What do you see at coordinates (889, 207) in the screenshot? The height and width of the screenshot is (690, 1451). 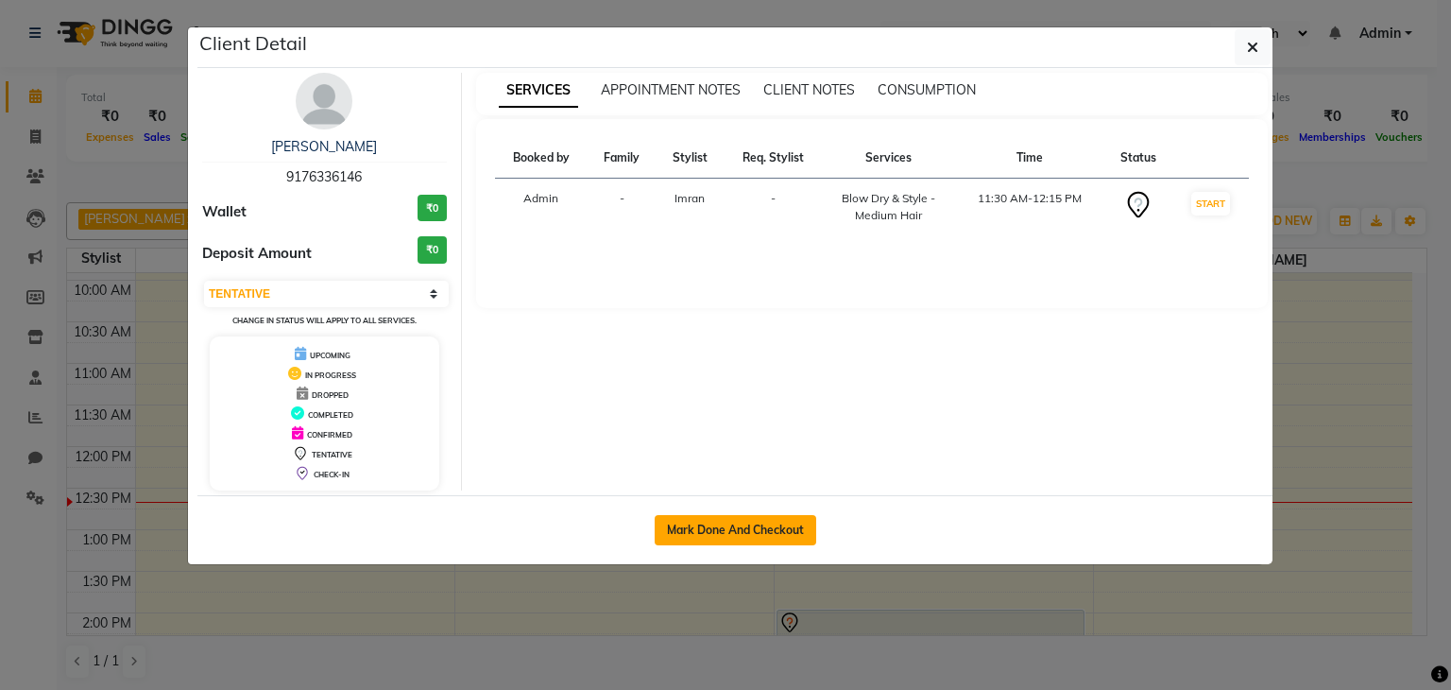 I see `div: Blow Dry & Style - Medium Hair` at bounding box center [889, 207].